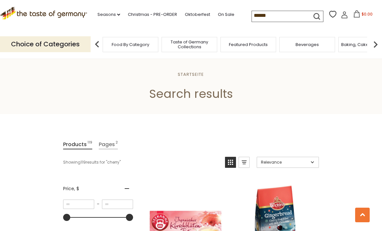  I want to click on a: Taste of Germany Collections, so click(189, 44).